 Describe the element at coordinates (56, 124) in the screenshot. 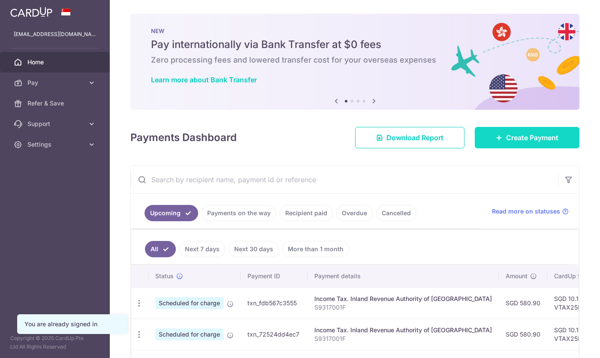

I see `span: Support` at that location.